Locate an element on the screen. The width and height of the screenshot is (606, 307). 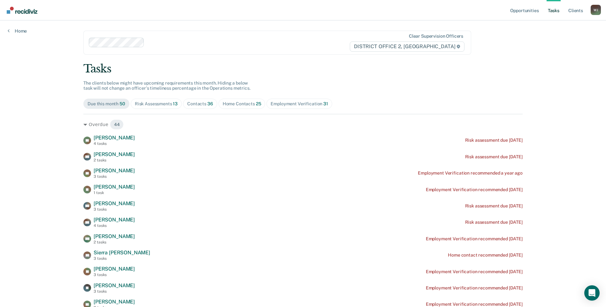
div: Open Intercom Messenger is located at coordinates (592, 293).